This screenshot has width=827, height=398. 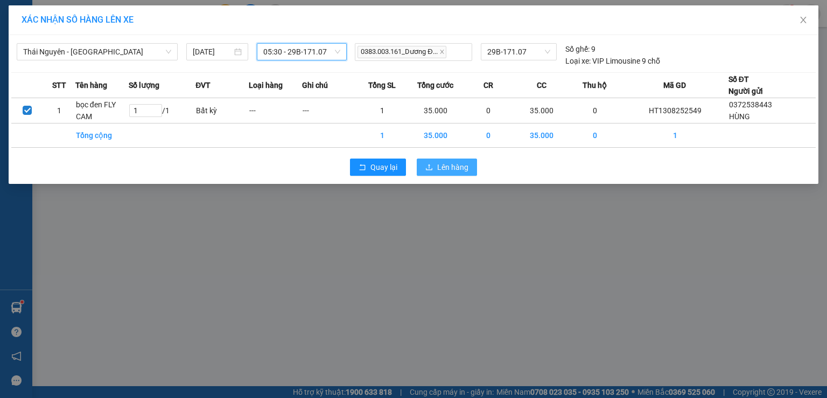 I want to click on span: upload, so click(x=429, y=168).